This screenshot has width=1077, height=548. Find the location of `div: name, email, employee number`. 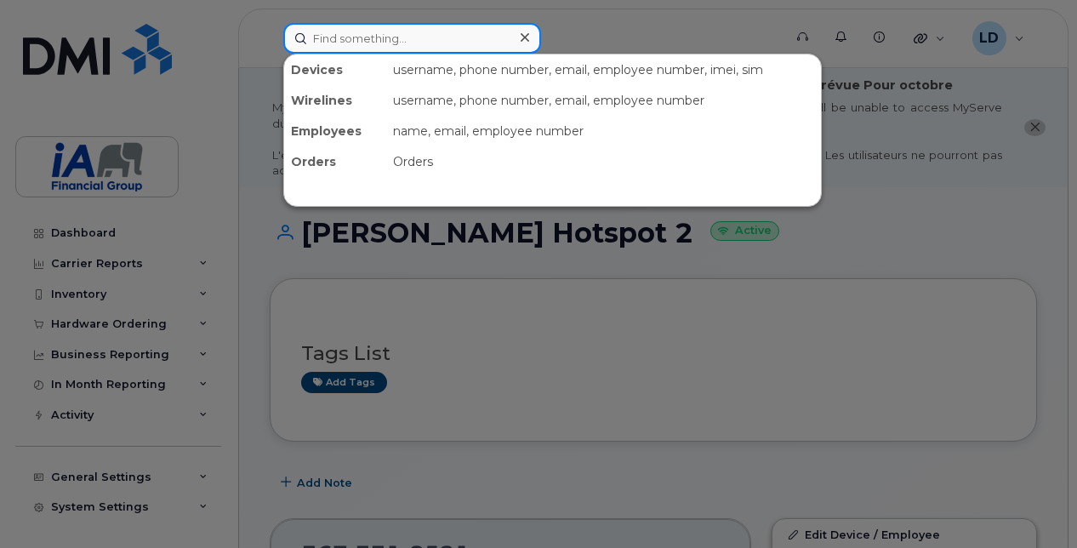

div: name, email, employee number is located at coordinates (603, 131).